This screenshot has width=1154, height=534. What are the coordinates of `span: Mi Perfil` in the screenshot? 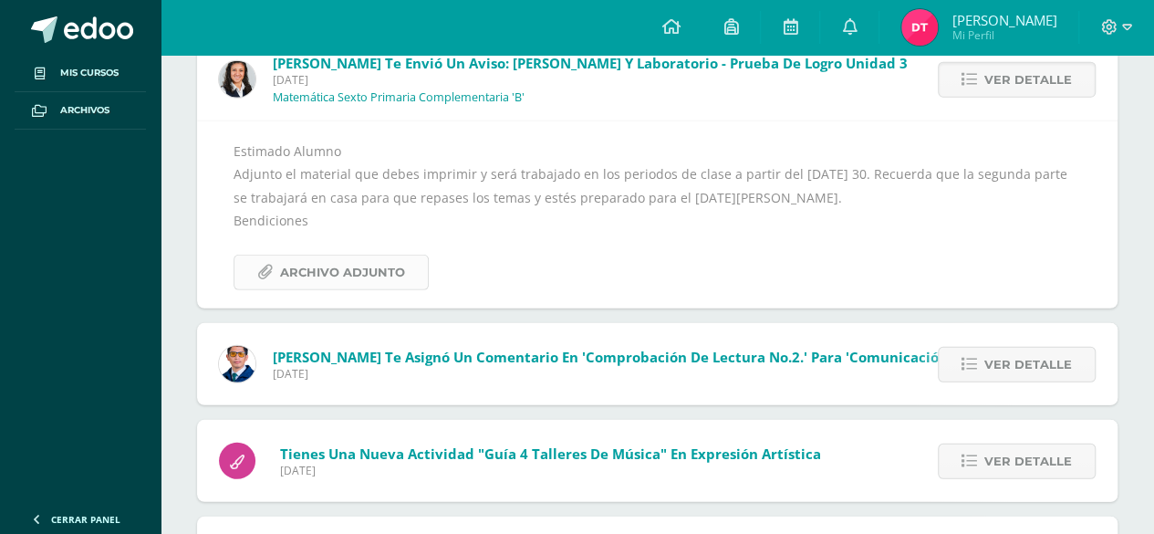 It's located at (1004, 35).